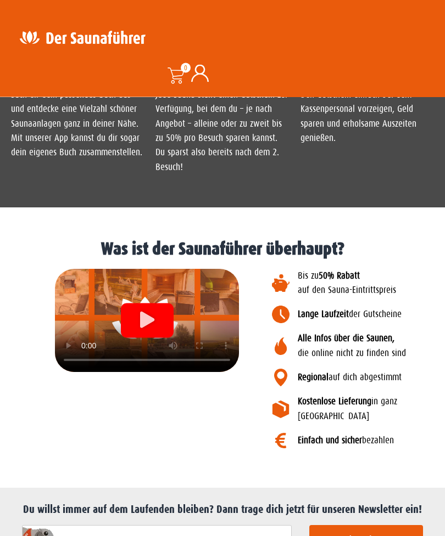 Image resolution: width=445 pixels, height=536 pixels. Describe the element at coordinates (334, 402) in the screenshot. I see `b: Kostenlose Lieferung` at that location.